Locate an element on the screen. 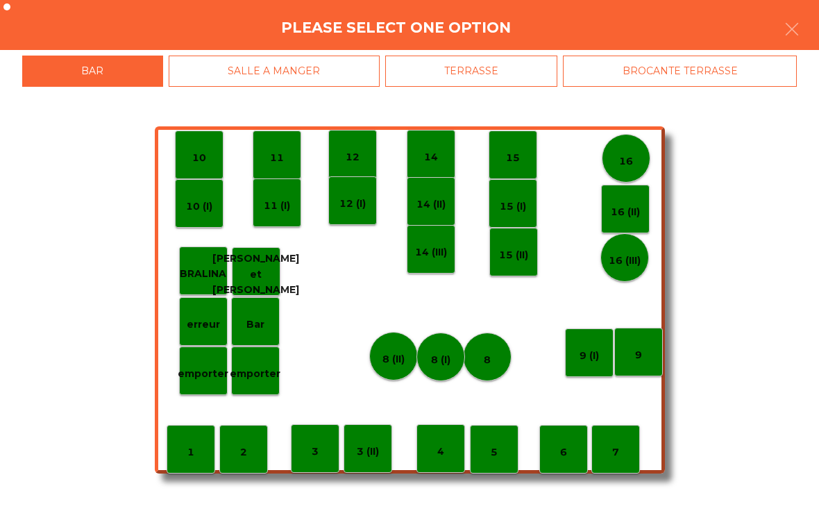 This screenshot has width=819, height=518. p: 10 is located at coordinates (199, 157).